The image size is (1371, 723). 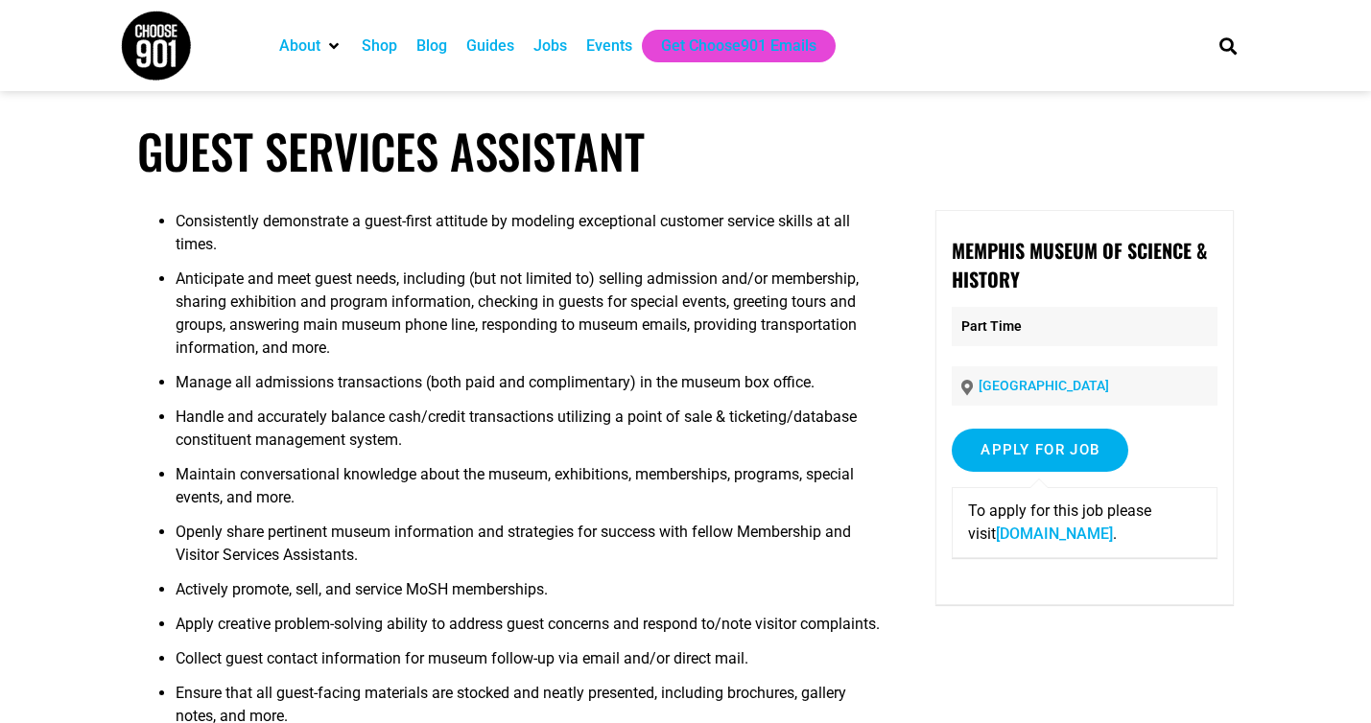 I want to click on div: Get Choose901 Emails, so click(x=739, y=46).